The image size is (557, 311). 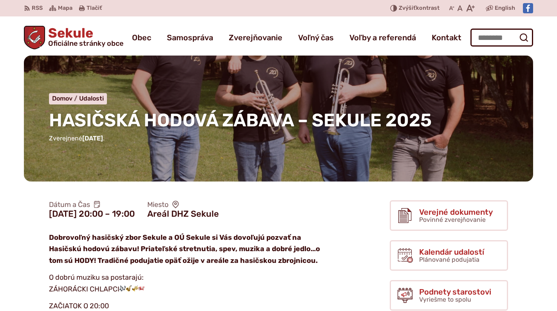 I want to click on span: Voľby a referendá, so click(x=382, y=38).